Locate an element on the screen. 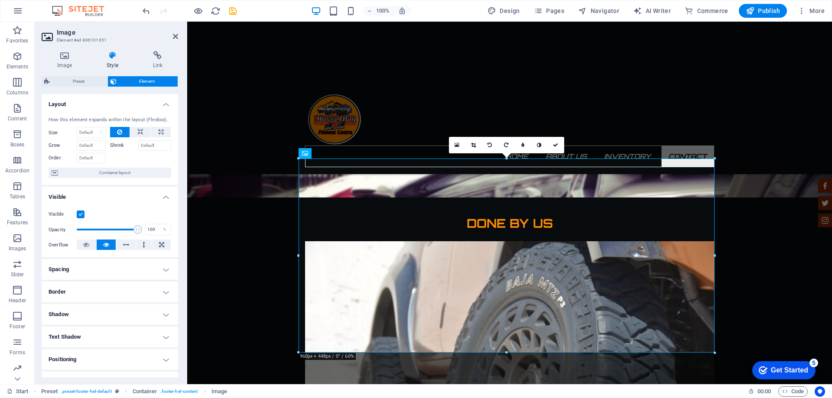 The height and width of the screenshot is (398, 832). p: Slider is located at coordinates (17, 275).